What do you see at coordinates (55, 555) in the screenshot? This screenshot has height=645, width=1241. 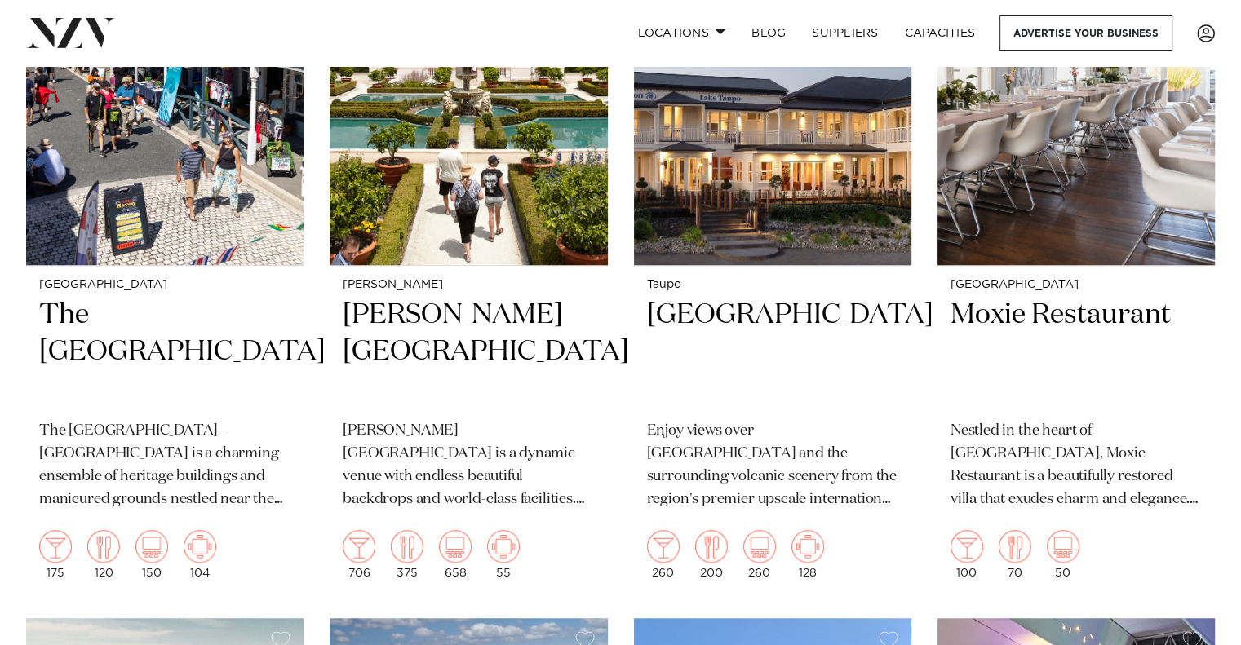 I see `div: 175` at bounding box center [55, 555].